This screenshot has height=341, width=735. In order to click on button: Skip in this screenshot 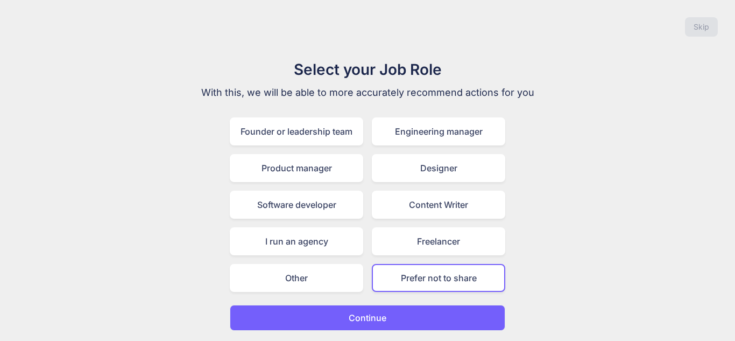, I will do `click(701, 27)`.